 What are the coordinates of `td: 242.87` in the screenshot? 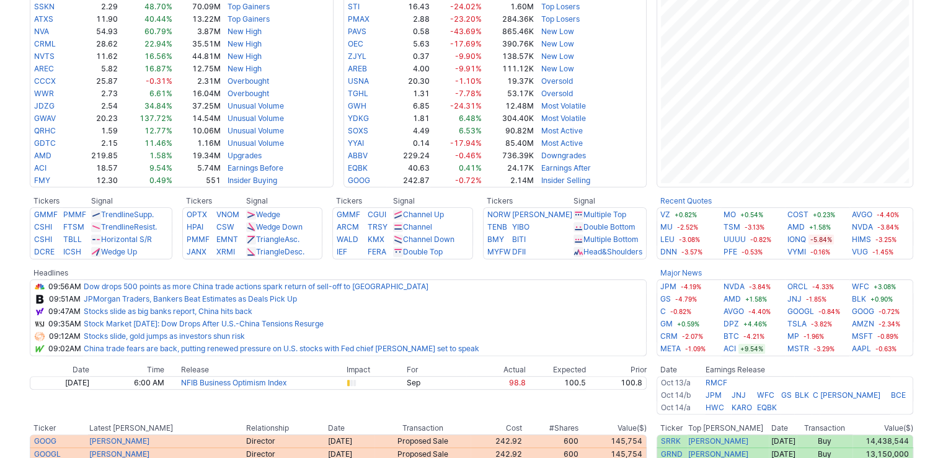 It's located at (408, 180).